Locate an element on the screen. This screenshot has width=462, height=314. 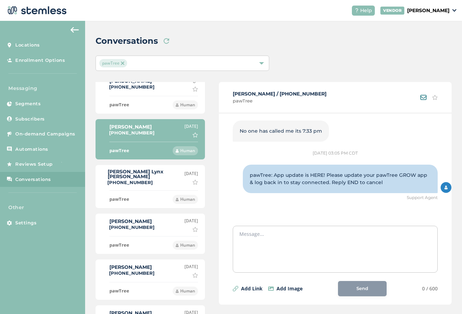
span: Automations is located at coordinates (32, 149).